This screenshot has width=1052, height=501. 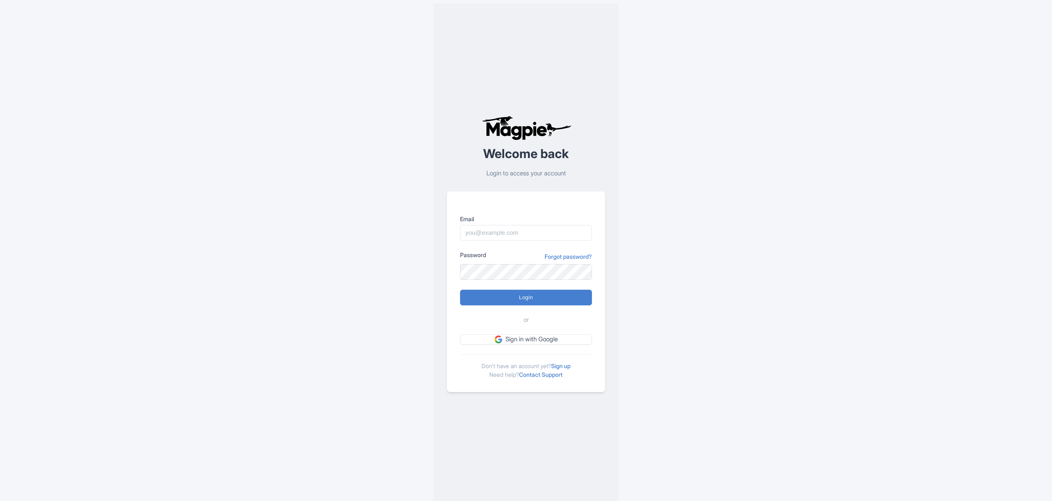 What do you see at coordinates (526, 297) in the screenshot?
I see `input: Login` at bounding box center [526, 297].